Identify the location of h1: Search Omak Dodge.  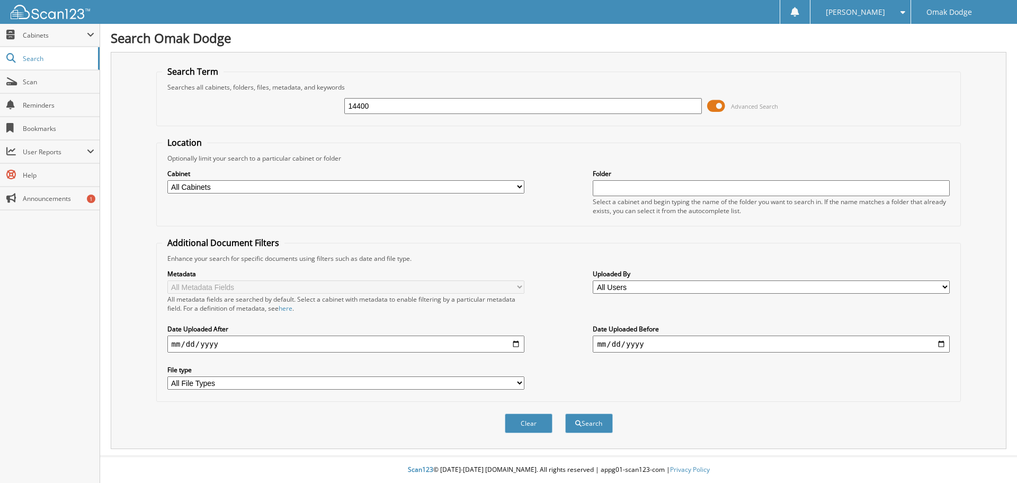
(558, 38).